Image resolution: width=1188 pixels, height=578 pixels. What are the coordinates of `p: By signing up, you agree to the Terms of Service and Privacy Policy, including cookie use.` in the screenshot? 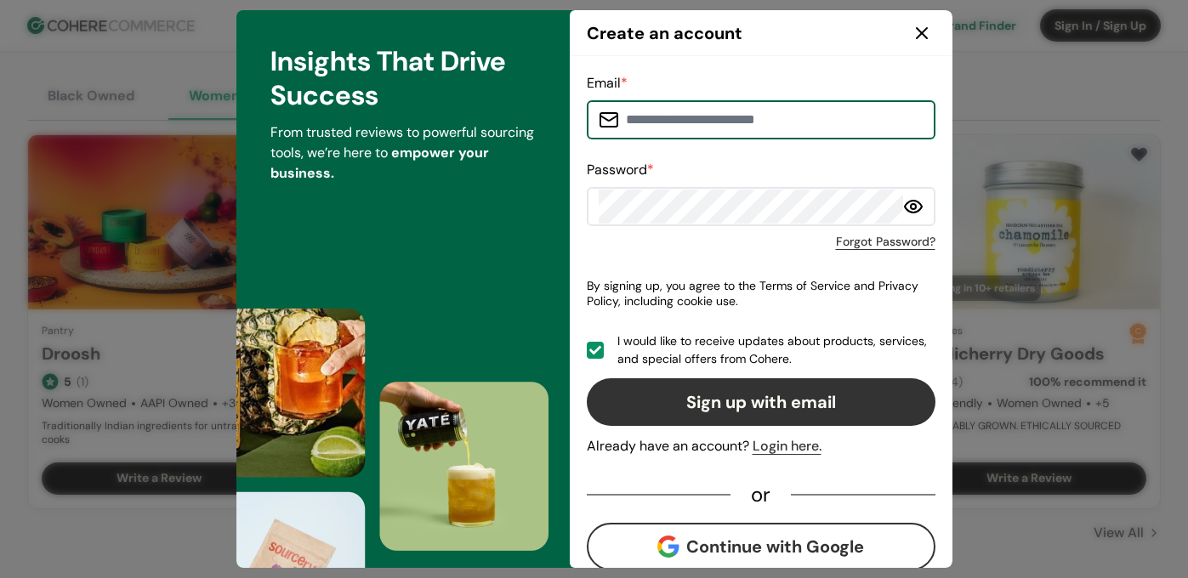 It's located at (761, 293).